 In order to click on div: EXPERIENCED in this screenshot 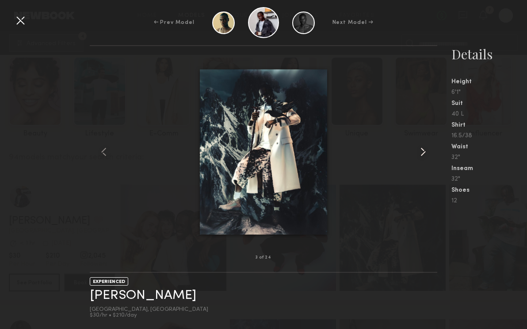, I will do `click(109, 281)`.